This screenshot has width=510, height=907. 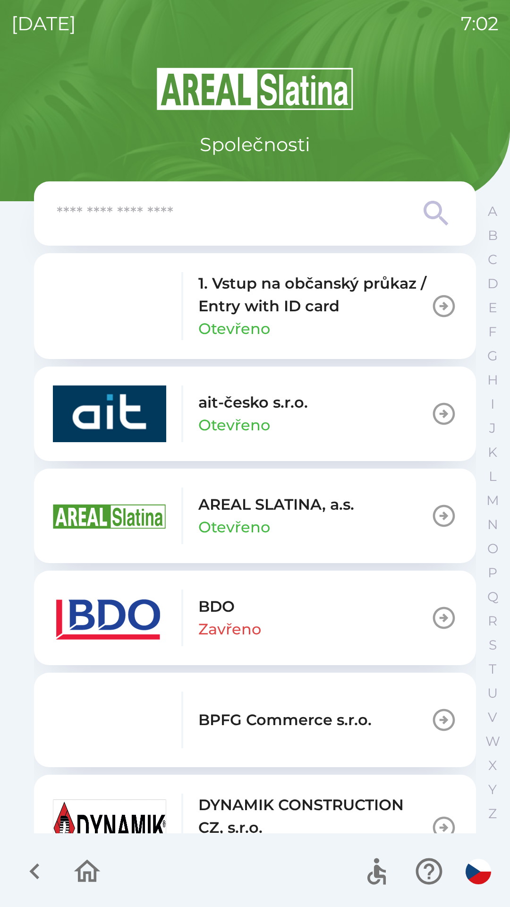 I want to click on p: 1. Vstup na občanský průkaz / Entry with ID card, so click(x=315, y=295).